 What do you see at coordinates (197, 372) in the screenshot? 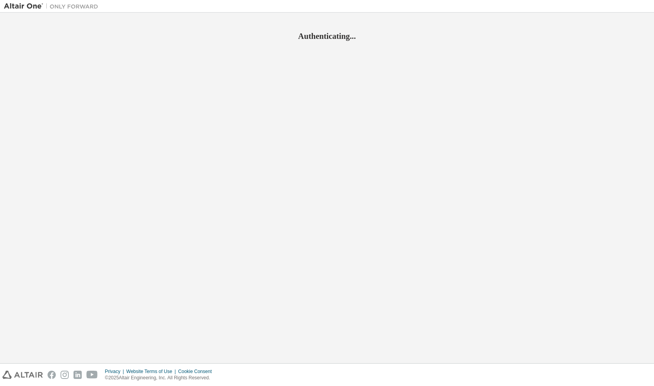
I see `div: Cookie Consent` at bounding box center [197, 372].